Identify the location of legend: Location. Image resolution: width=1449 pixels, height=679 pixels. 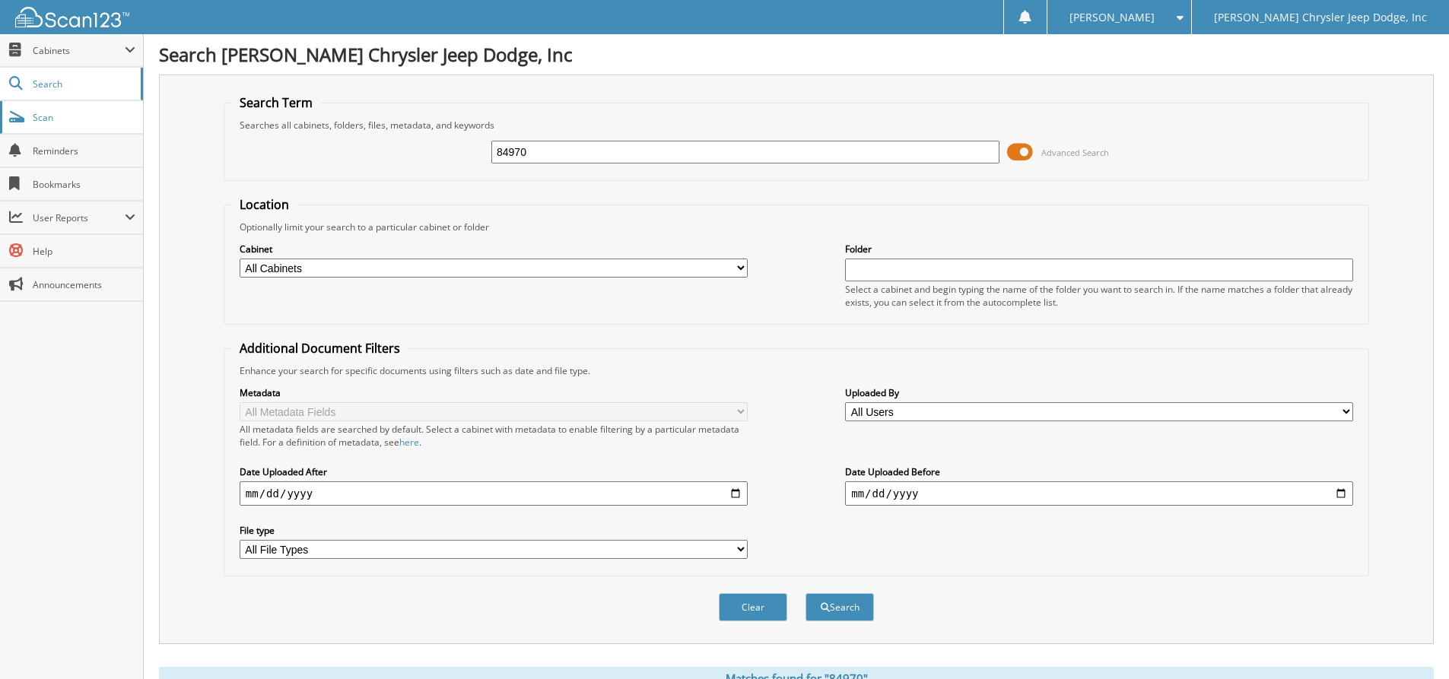
(264, 205).